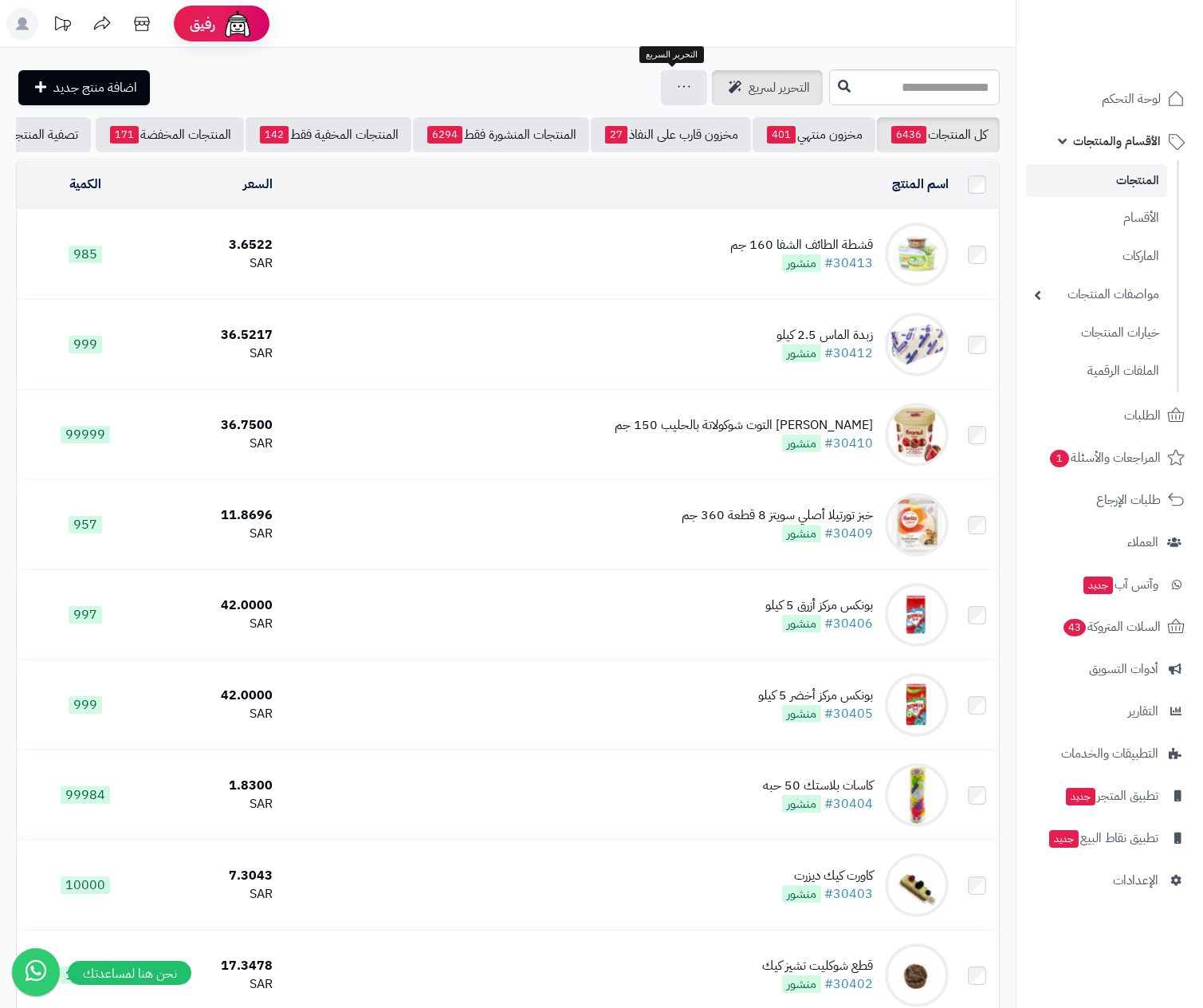 The width and height of the screenshot is (1203, 1008). Describe the element at coordinates (216, 335) in the screenshot. I see `div: 36.5217` at that location.